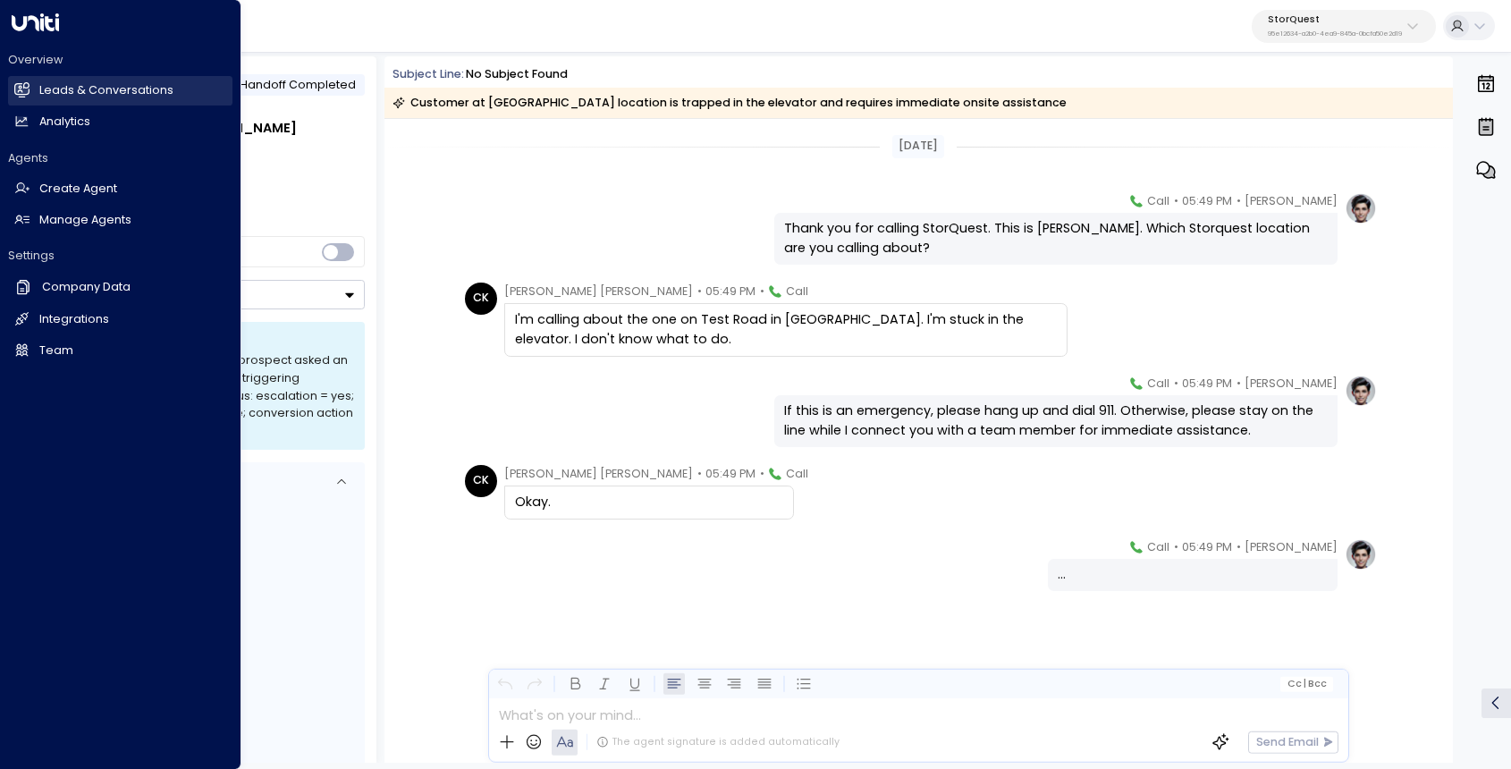 The height and width of the screenshot is (769, 1511). Describe the element at coordinates (86, 287) in the screenshot. I see `h2: Company Data` at that location.